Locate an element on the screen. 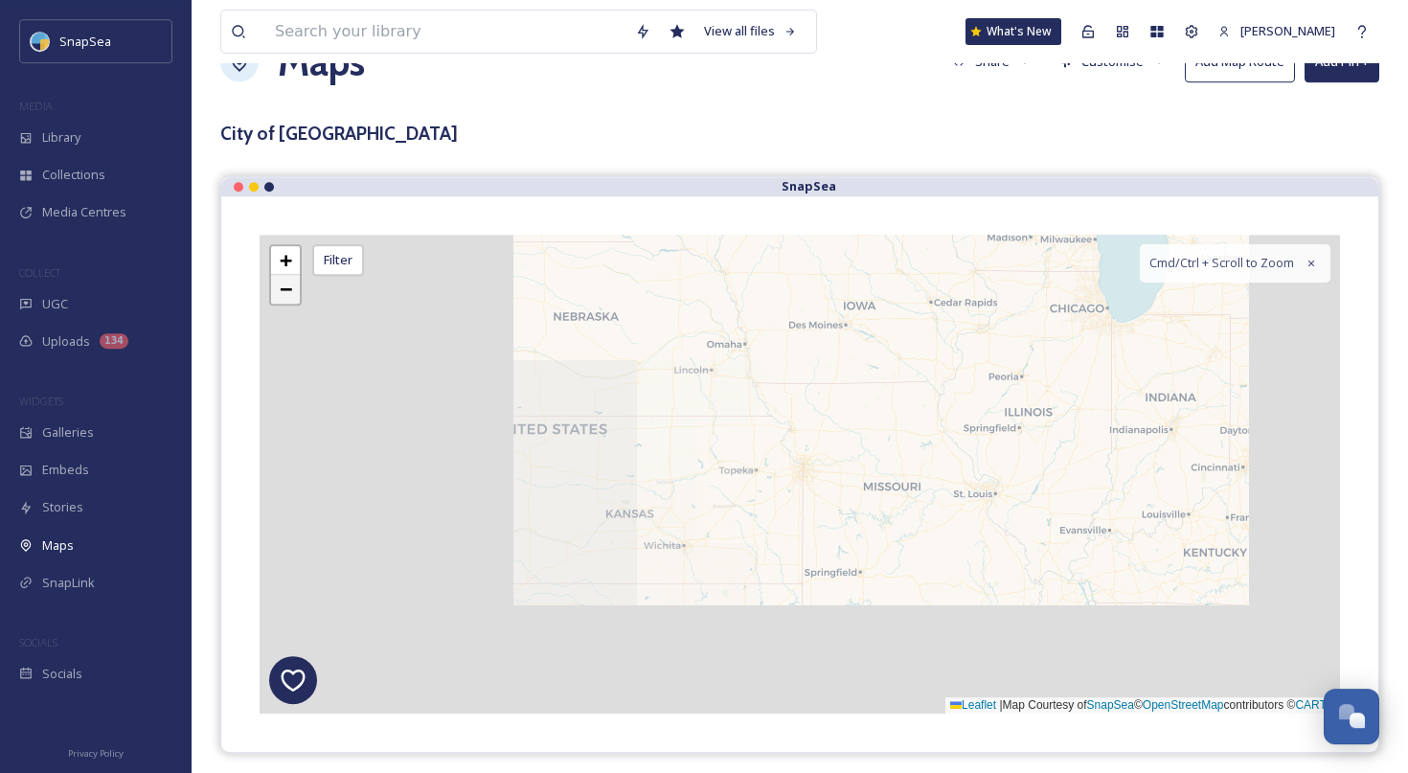 This screenshot has width=1408, height=773. img: snapsea-logo.png is located at coordinates (40, 41).